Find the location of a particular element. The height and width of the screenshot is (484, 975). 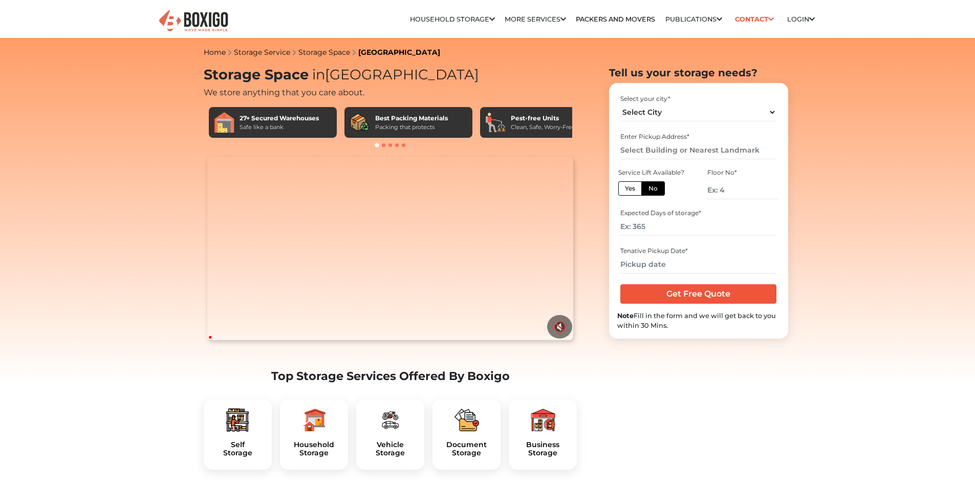

label: No is located at coordinates (653, 188).